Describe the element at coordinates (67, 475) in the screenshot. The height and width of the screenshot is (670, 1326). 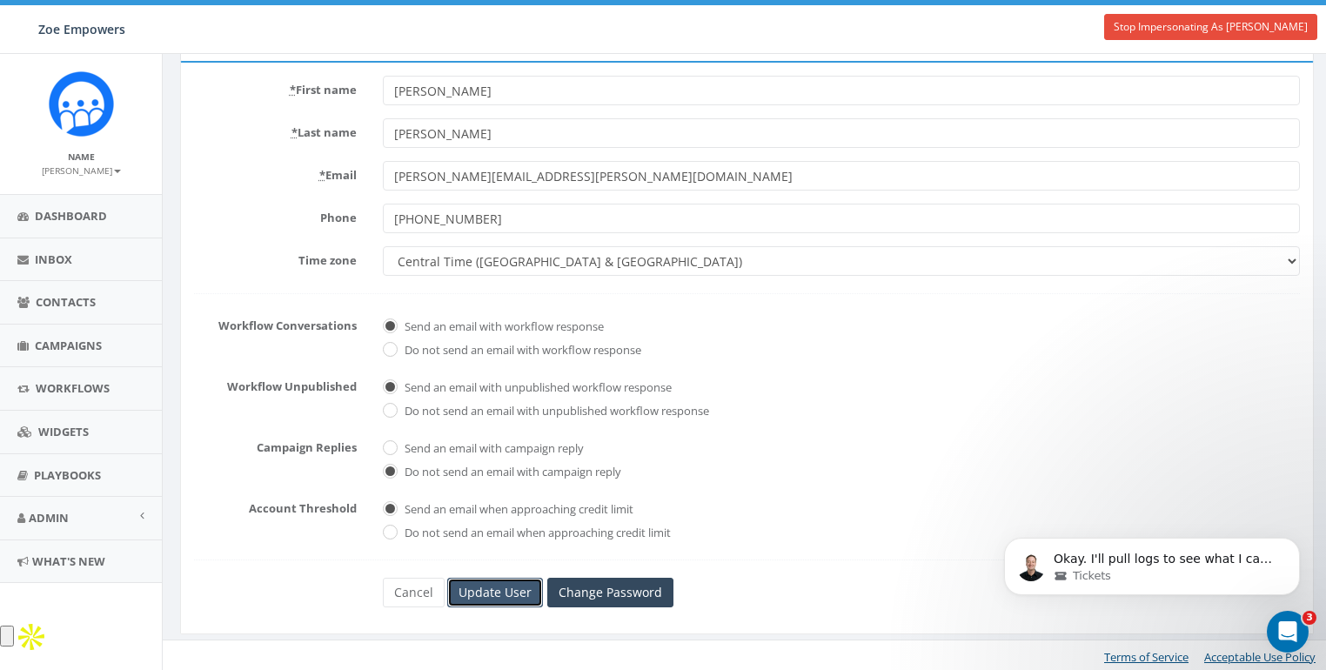
I see `span: Playbooks` at that location.